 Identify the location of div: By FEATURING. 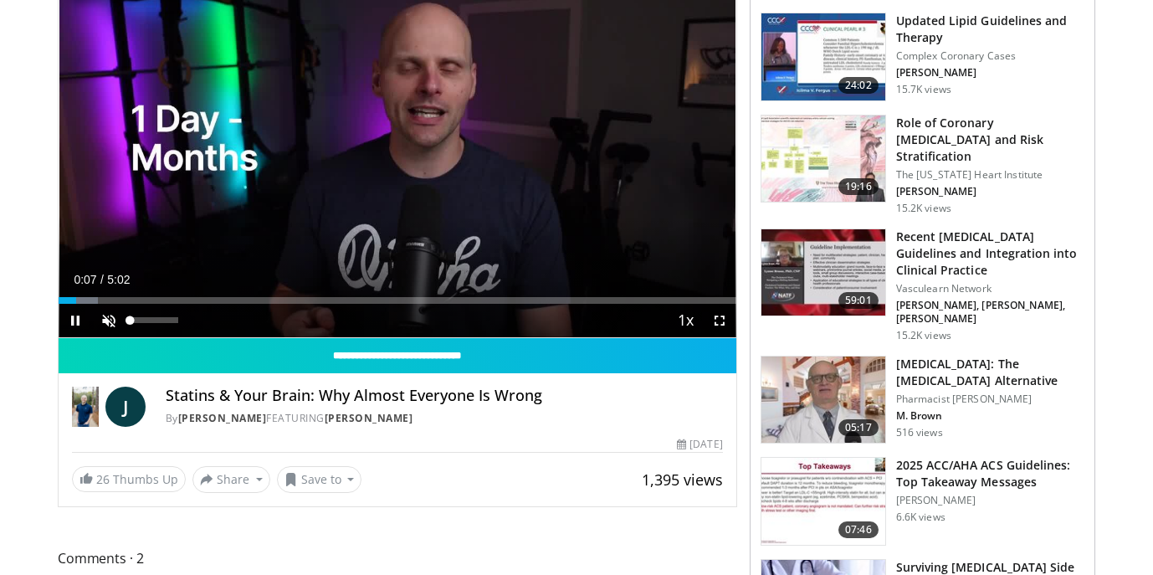
(444, 419).